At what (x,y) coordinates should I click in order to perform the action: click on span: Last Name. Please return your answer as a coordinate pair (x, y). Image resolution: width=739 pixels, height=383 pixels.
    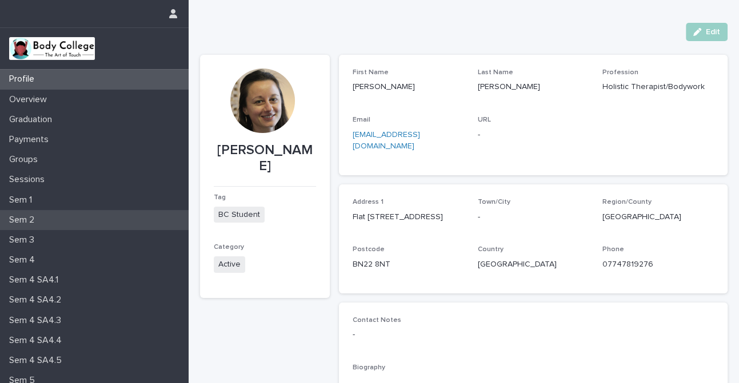
    Looking at the image, I should click on (495, 73).